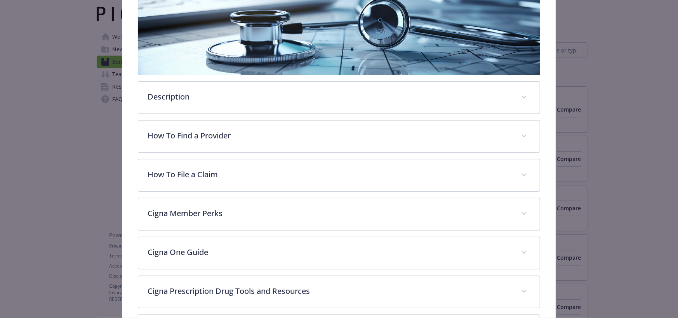 This screenshot has height=318, width=678. Describe the element at coordinates (338, 175) in the screenshot. I see `div: How To File a Claim` at that location.